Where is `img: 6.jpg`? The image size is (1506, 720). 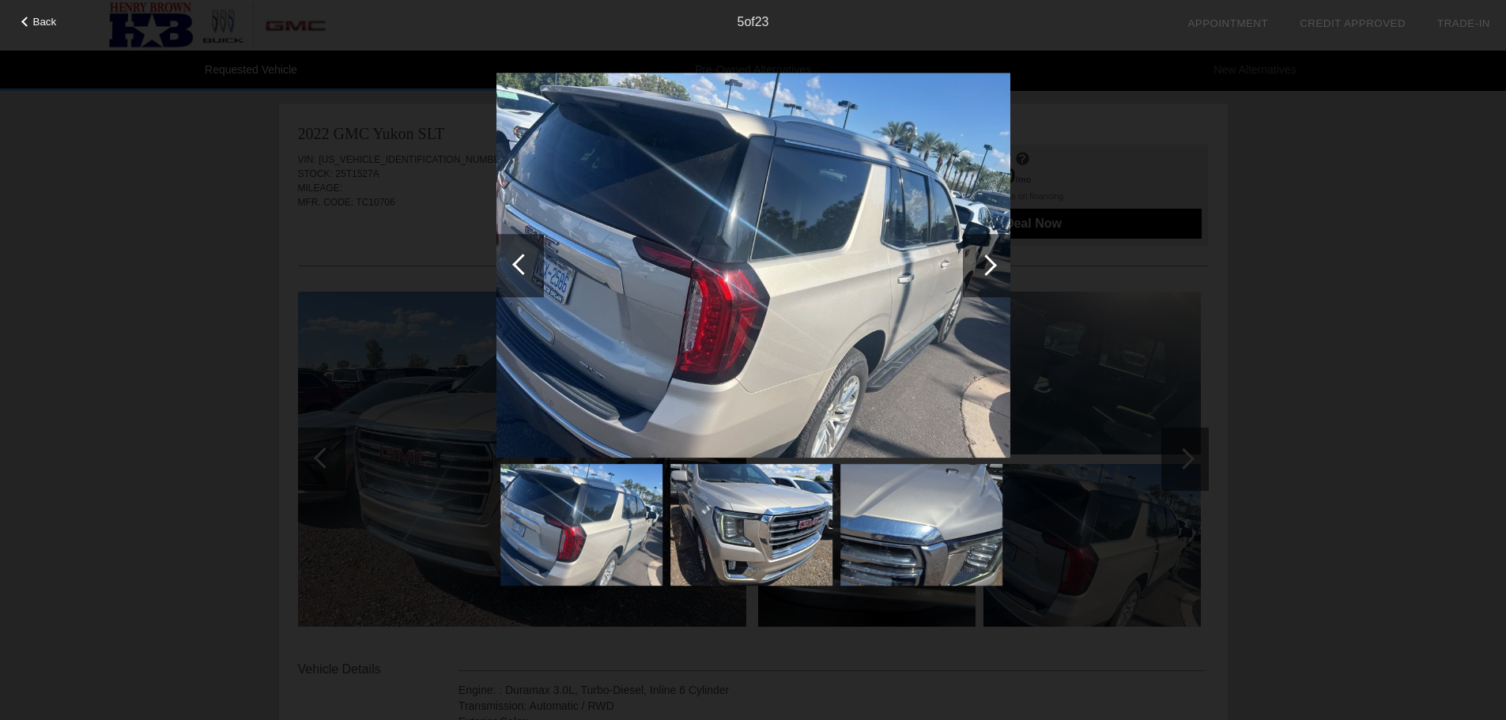
img: 6.jpg is located at coordinates (751, 525).